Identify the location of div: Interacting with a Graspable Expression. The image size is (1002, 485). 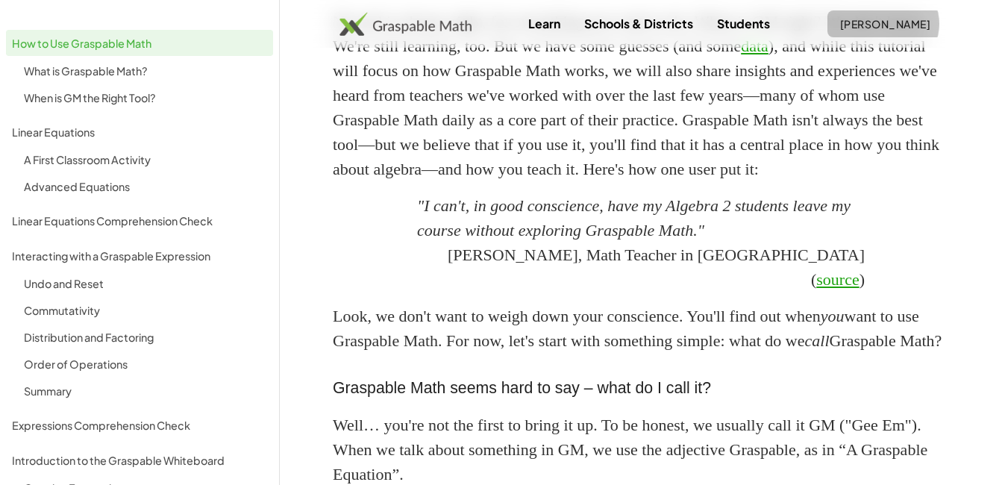
(140, 256).